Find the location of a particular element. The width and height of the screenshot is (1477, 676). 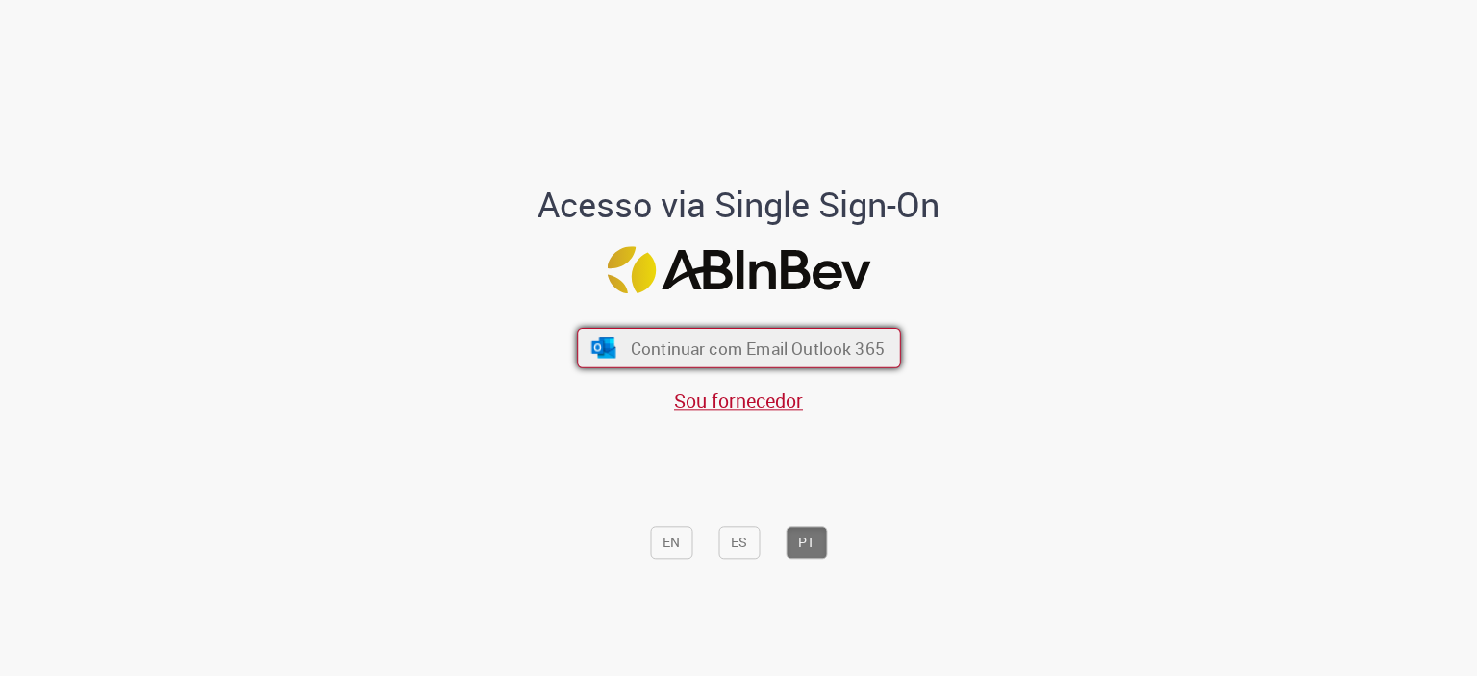

span: Continuar com Email Outlook 365 is located at coordinates (757, 347).